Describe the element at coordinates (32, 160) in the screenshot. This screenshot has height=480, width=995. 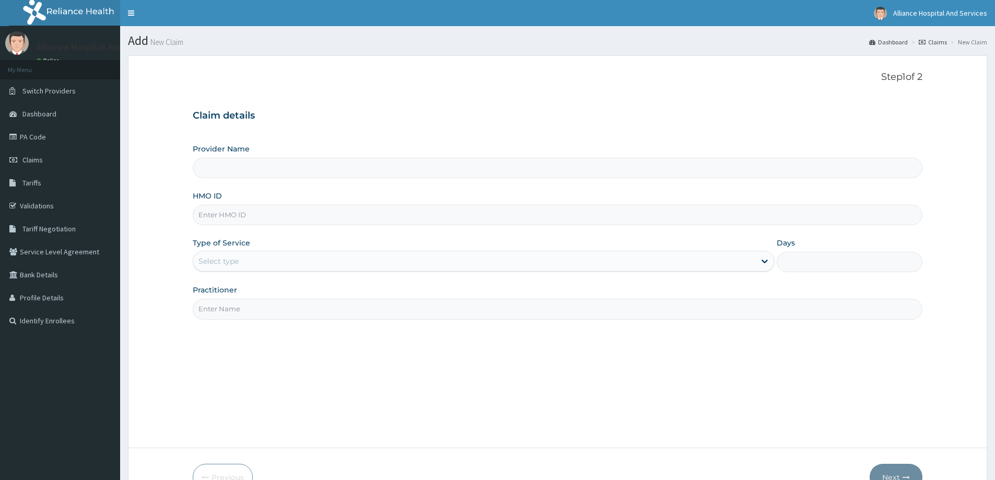
I see `span: Claims` at that location.